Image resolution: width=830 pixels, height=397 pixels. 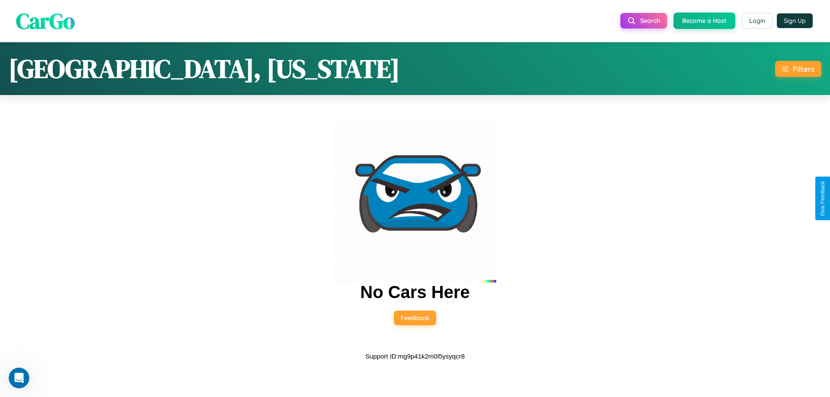 What do you see at coordinates (414, 292) in the screenshot?
I see `h2: No Cars Here` at bounding box center [414, 292].